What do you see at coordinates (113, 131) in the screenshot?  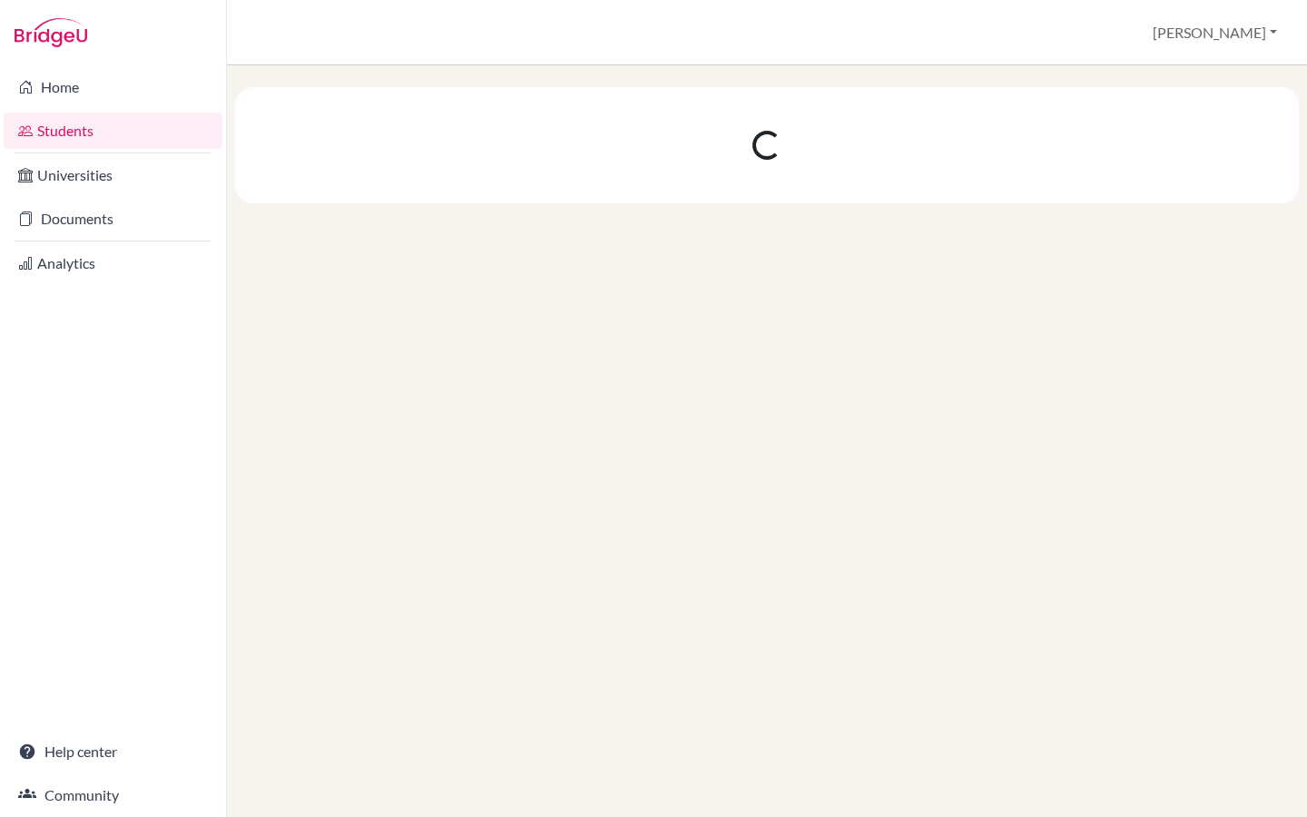 I see `a: Students` at bounding box center [113, 131].